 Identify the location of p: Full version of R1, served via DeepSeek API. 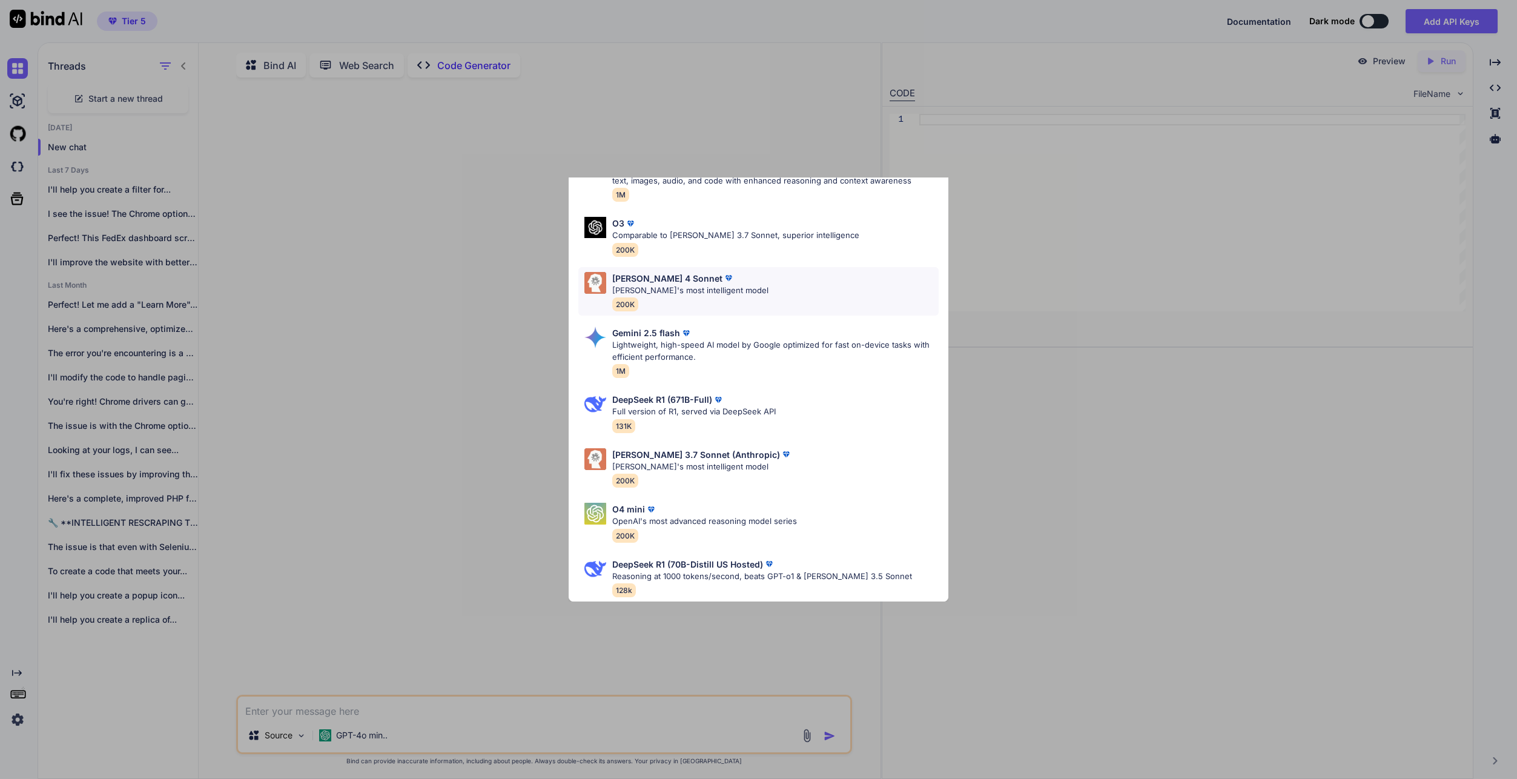
(694, 412).